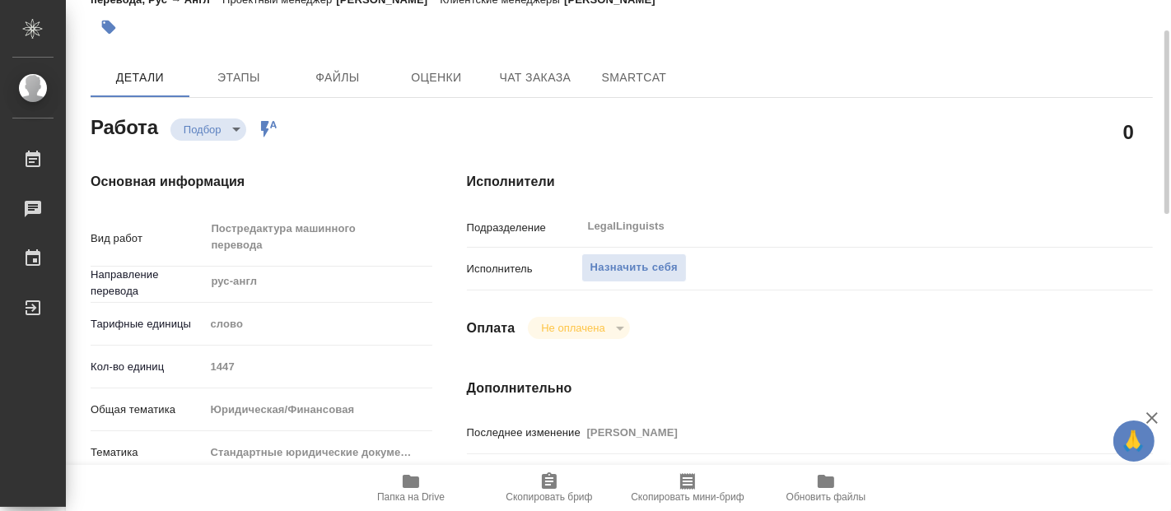 The width and height of the screenshot is (1171, 511). What do you see at coordinates (147, 324) in the screenshot?
I see `p: Тарифные единицы` at bounding box center [147, 324].